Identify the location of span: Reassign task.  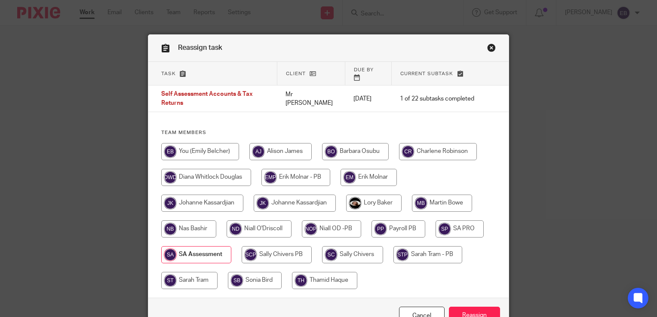
(200, 48).